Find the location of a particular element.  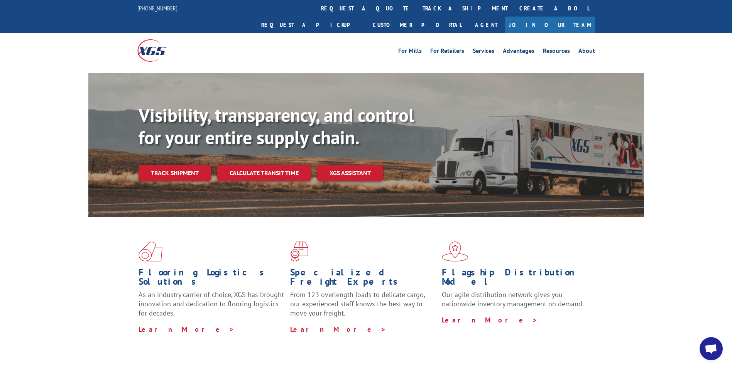

a: Customer Portal is located at coordinates (417, 25).